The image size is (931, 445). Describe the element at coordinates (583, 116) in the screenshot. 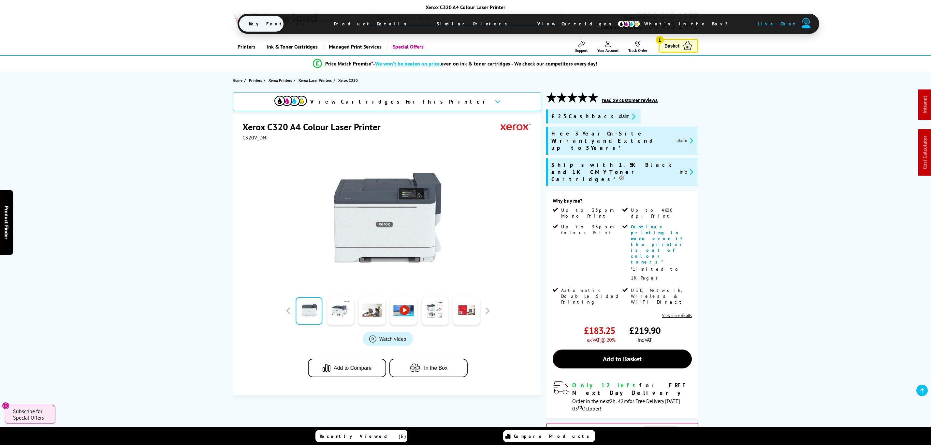

I see `span: £25 Cashback` at that location.